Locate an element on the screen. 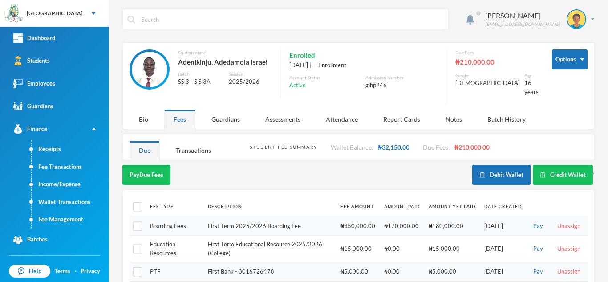  th: Date Created is located at coordinates (503, 206).